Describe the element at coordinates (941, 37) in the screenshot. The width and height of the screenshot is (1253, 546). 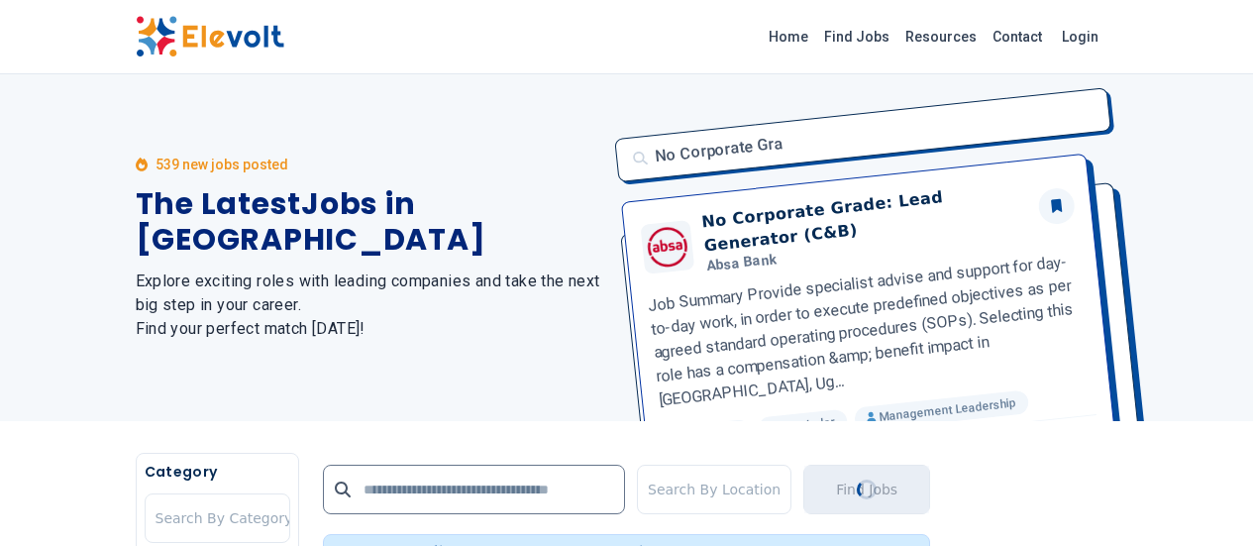
I see `a: Resources` at that location.